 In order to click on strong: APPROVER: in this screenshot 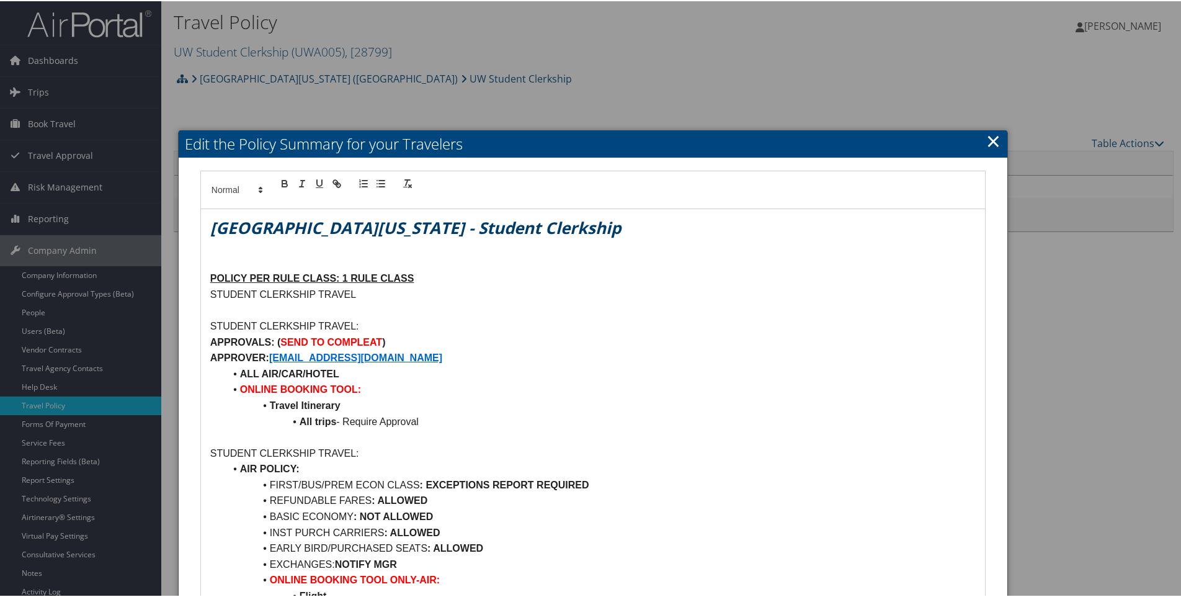, I will do `click(239, 356)`.